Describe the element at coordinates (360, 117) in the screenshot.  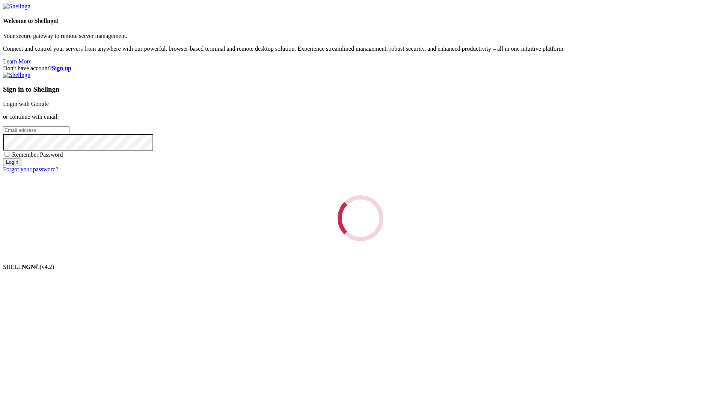
I see `p: or continue with email:` at that location.